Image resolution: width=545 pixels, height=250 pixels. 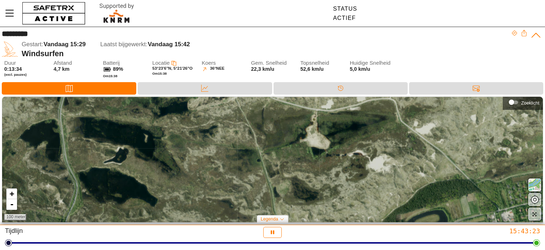 I want to click on font: Batterij, so click(x=111, y=62).